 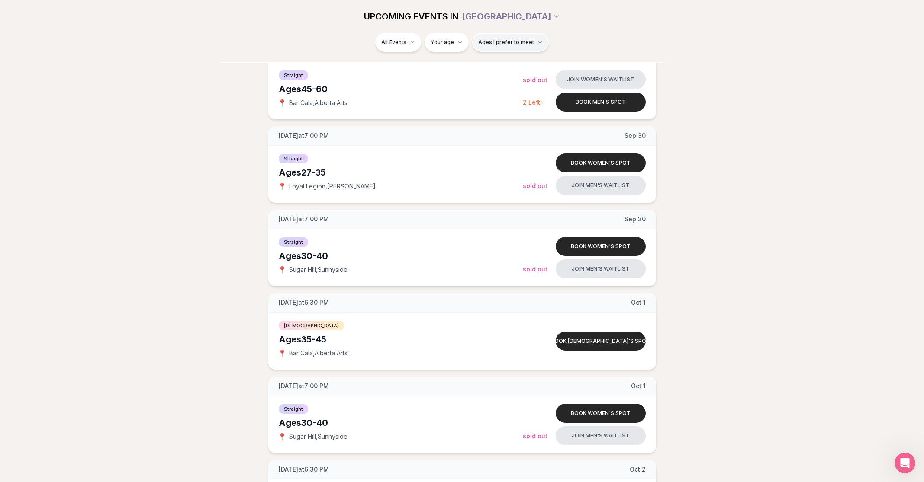 What do you see at coordinates (532, 102) in the screenshot?
I see `span: 2 Left!` at bounding box center [532, 102].